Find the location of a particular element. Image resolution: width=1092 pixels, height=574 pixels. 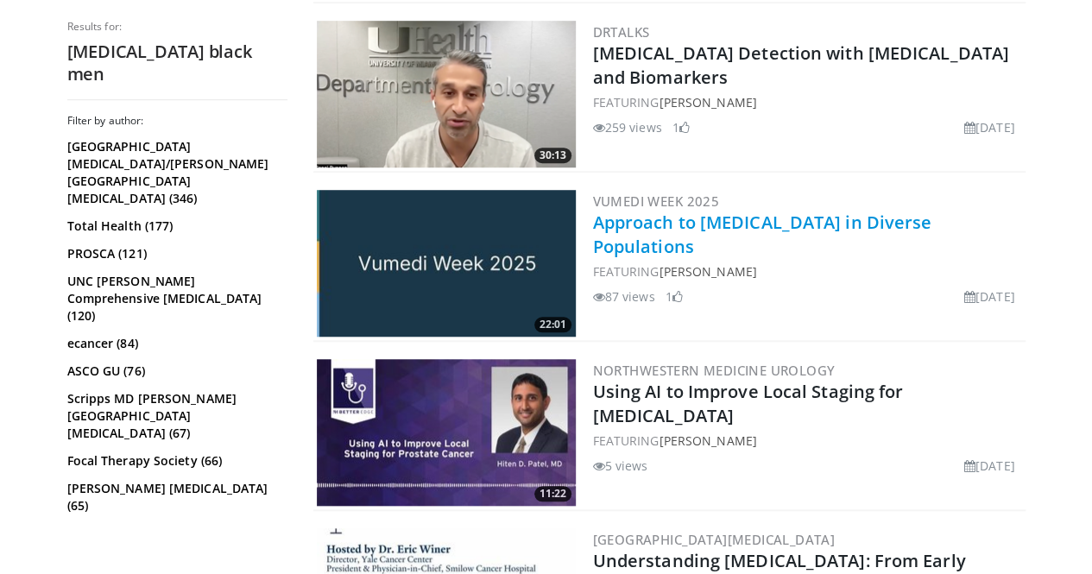

img: cb83845d-65e8-43dd-9c43-47767b11483a.png.300x170_q85_crop-smart_upscale.png is located at coordinates (446, 94).